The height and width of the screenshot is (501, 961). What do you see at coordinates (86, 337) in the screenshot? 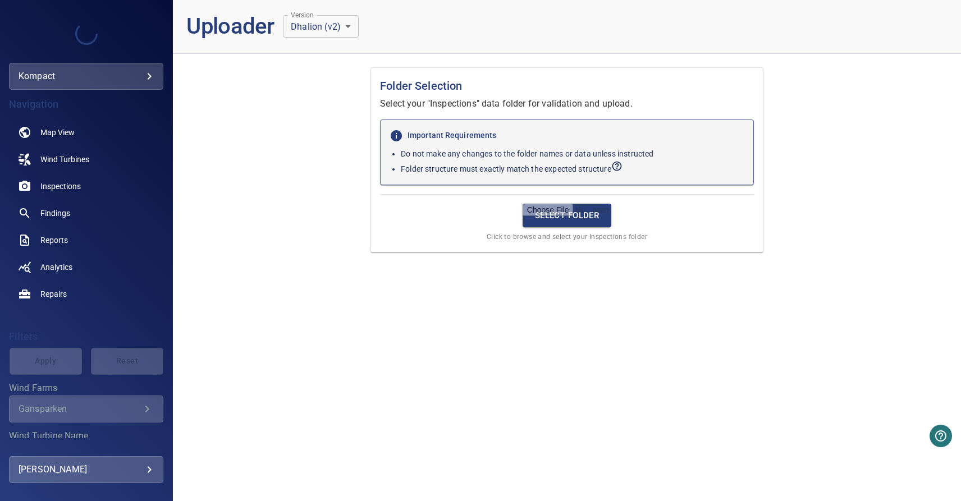
I see `h4: Filters` at bounding box center [86, 337].